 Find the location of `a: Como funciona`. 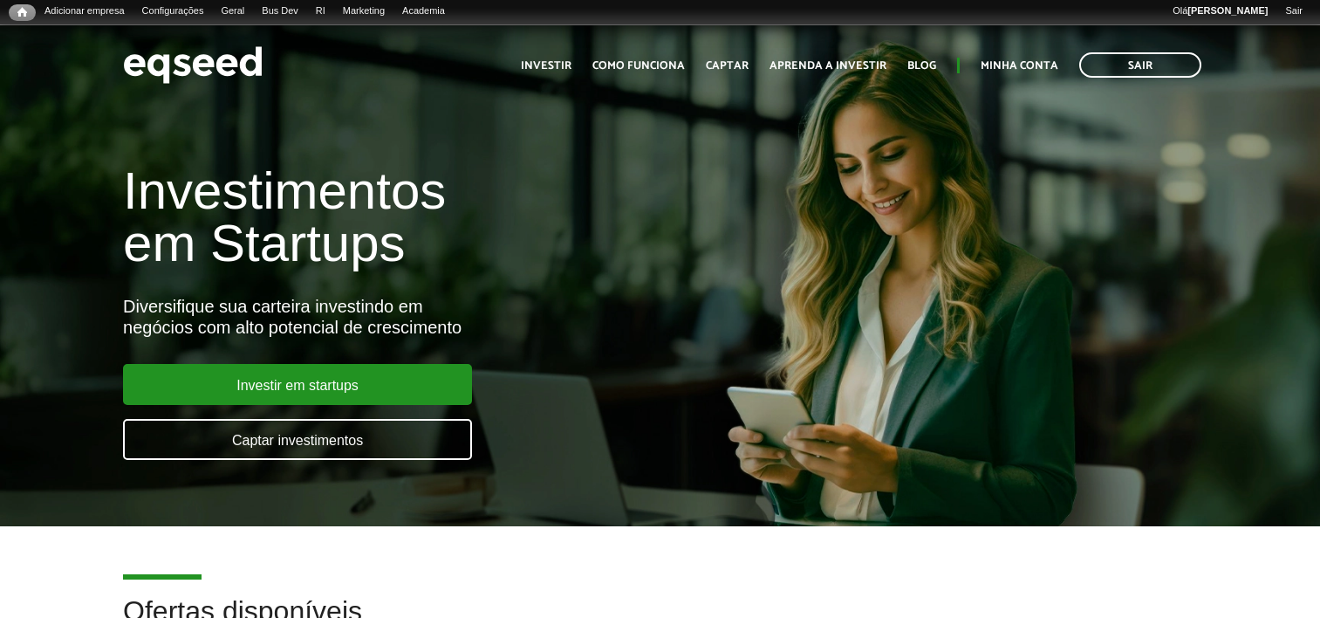

a: Como funciona is located at coordinates (639, 65).